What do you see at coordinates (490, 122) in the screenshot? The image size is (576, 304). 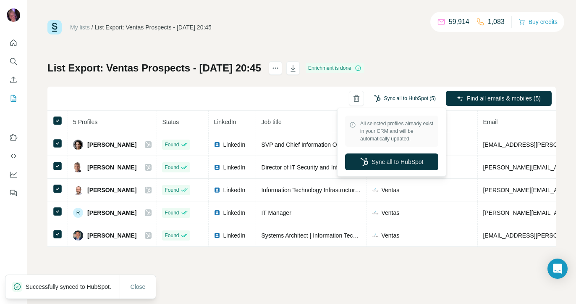 I see `span: Email` at bounding box center [490, 122].